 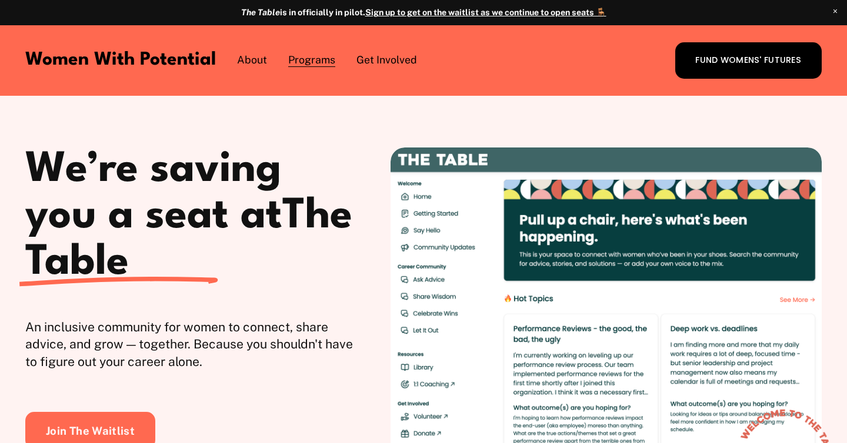 I want to click on span: The Table, so click(x=195, y=240).